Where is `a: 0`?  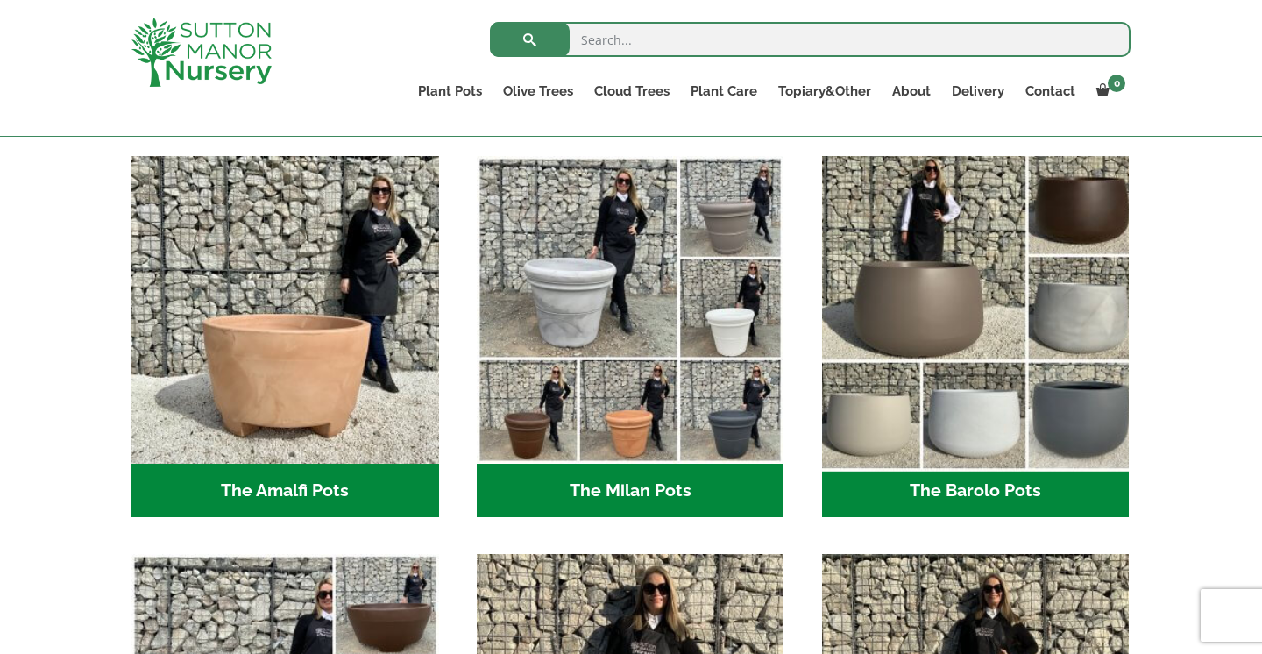
a: 0 is located at coordinates (1107, 91).